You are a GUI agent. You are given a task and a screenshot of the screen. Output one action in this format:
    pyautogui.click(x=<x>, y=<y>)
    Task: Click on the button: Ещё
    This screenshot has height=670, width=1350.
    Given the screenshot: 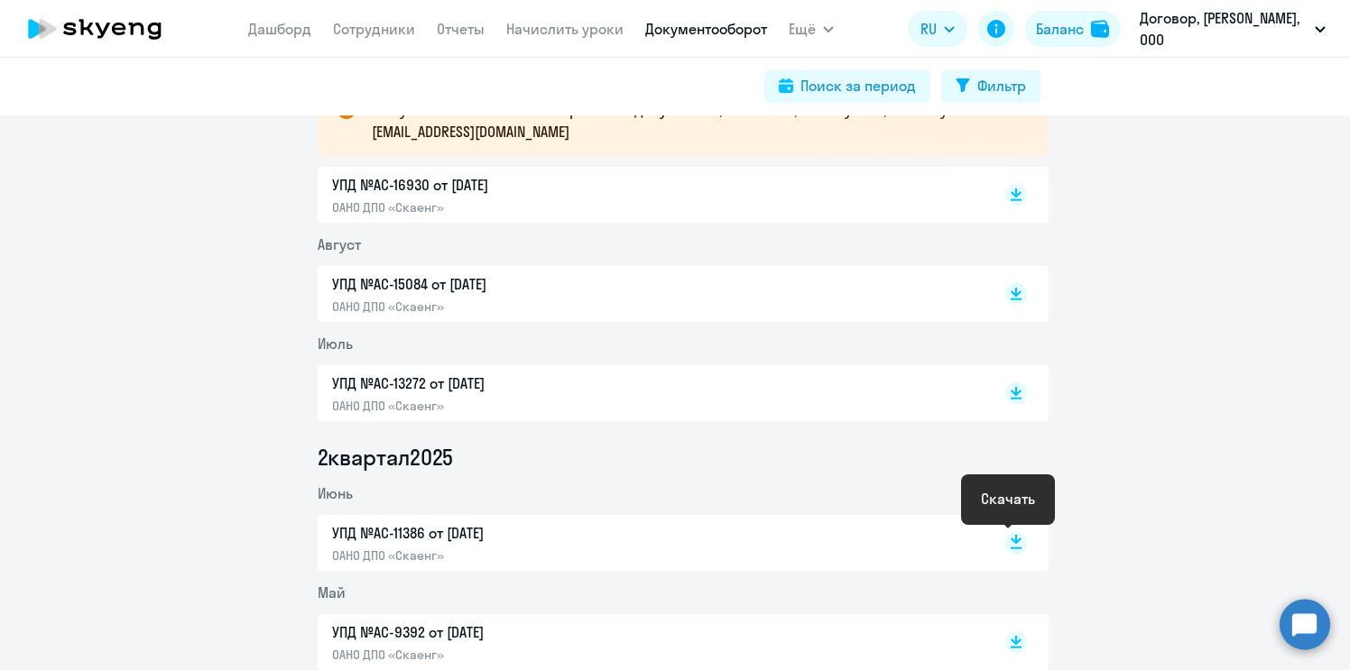 What is the action you would take?
    pyautogui.click(x=811, y=29)
    